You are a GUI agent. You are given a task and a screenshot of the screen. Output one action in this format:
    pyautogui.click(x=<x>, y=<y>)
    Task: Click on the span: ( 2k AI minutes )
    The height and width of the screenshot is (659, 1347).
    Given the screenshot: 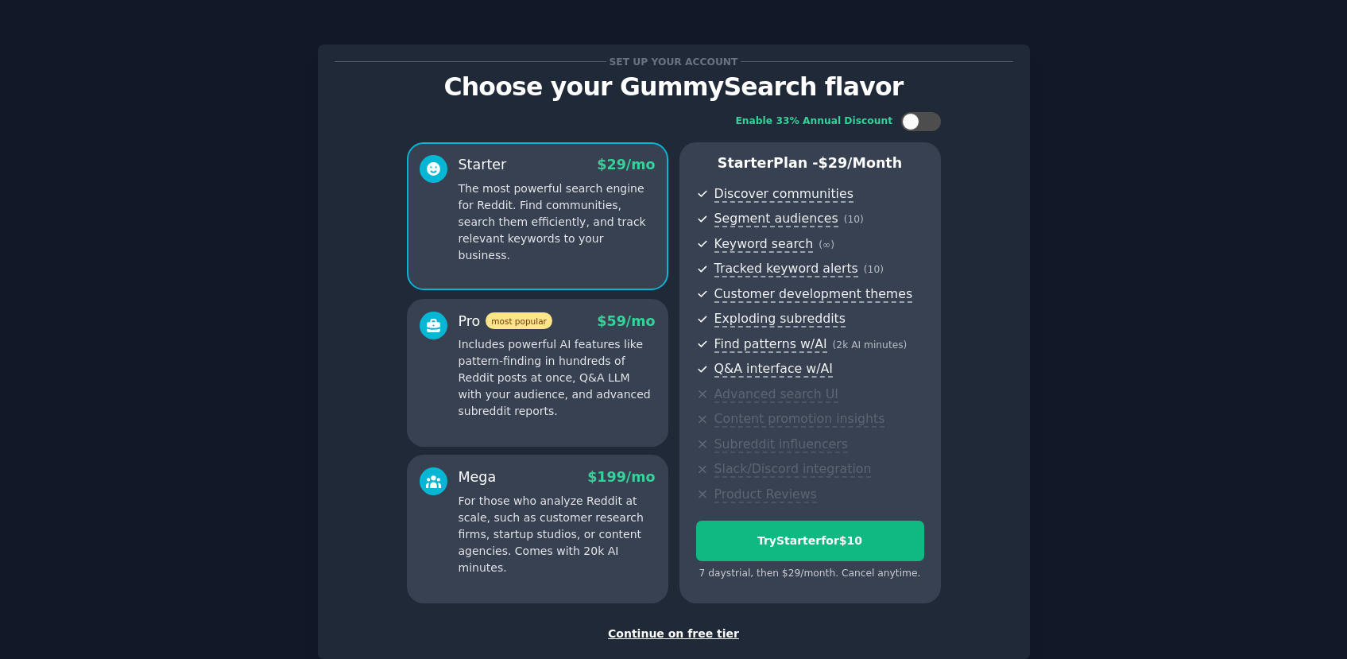 What is the action you would take?
    pyautogui.click(x=870, y=345)
    